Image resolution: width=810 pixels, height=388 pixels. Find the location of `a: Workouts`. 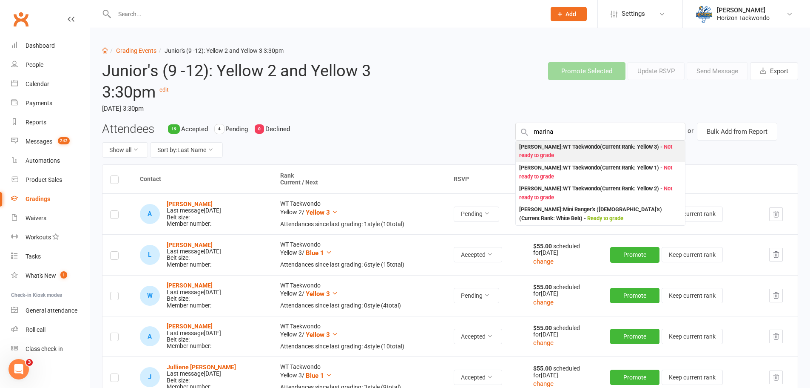

a: Workouts is located at coordinates (50, 237).